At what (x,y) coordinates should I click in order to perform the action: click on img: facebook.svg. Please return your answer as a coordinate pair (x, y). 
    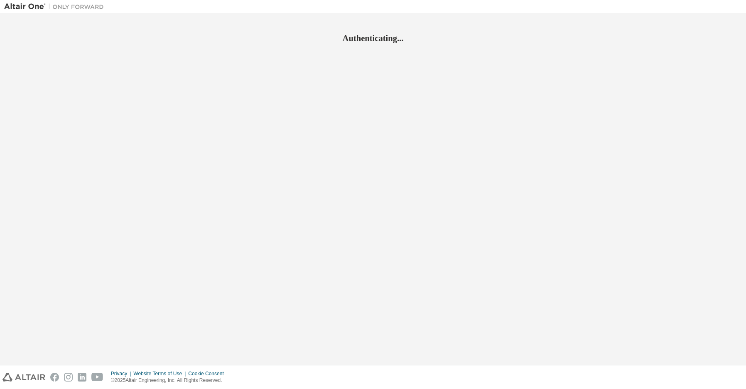
    Looking at the image, I should click on (54, 377).